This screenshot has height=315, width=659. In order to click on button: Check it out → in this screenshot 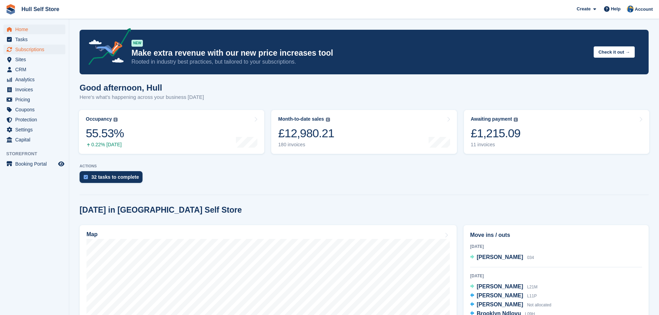, I will do `click(614, 52)`.